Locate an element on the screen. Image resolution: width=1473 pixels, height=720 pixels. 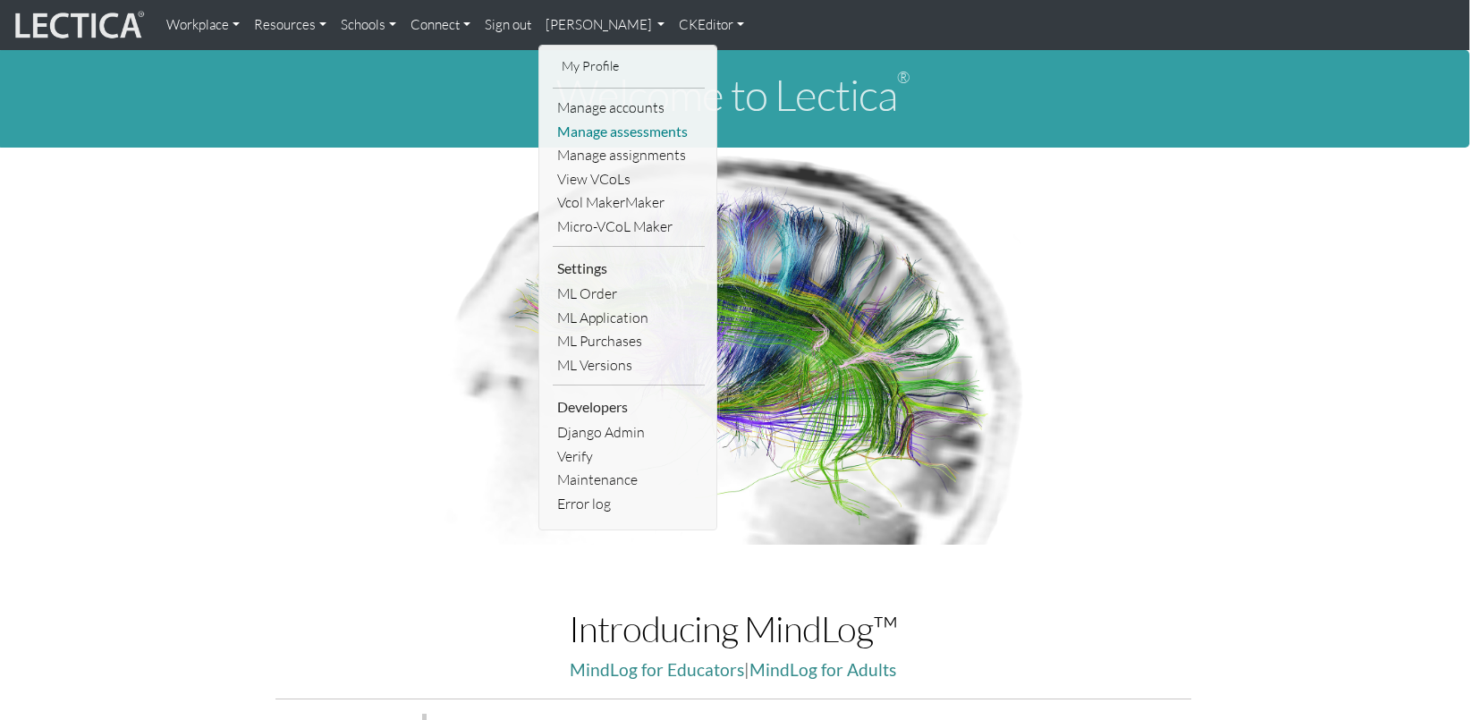
a: My Profile is located at coordinates (629, 66).